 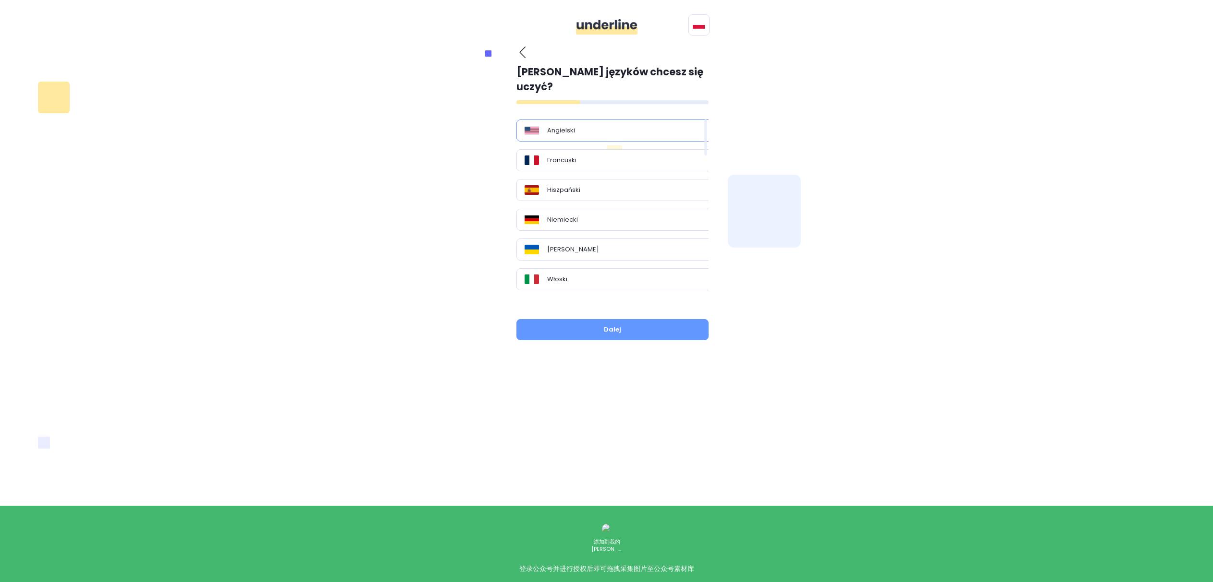 What do you see at coordinates (557, 279) in the screenshot?
I see `p: Włoski` at bounding box center [557, 279].